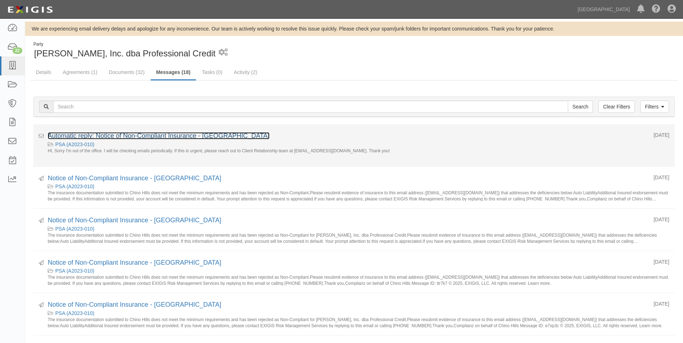 The width and height of the screenshot is (683, 343). What do you see at coordinates (656, 9) in the screenshot?
I see `i: Help Center - Complianz` at bounding box center [656, 9].